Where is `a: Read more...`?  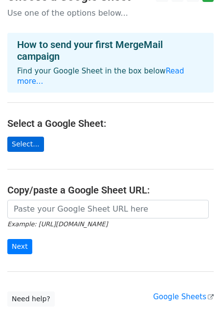 a: Read more... is located at coordinates (101, 76).